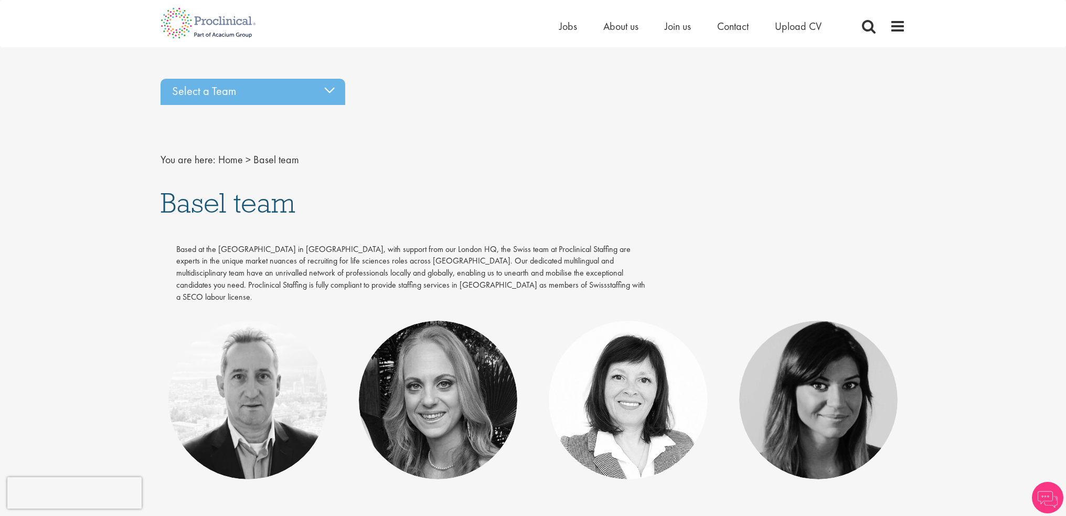  Describe the element at coordinates (621, 26) in the screenshot. I see `span: About us` at that location.